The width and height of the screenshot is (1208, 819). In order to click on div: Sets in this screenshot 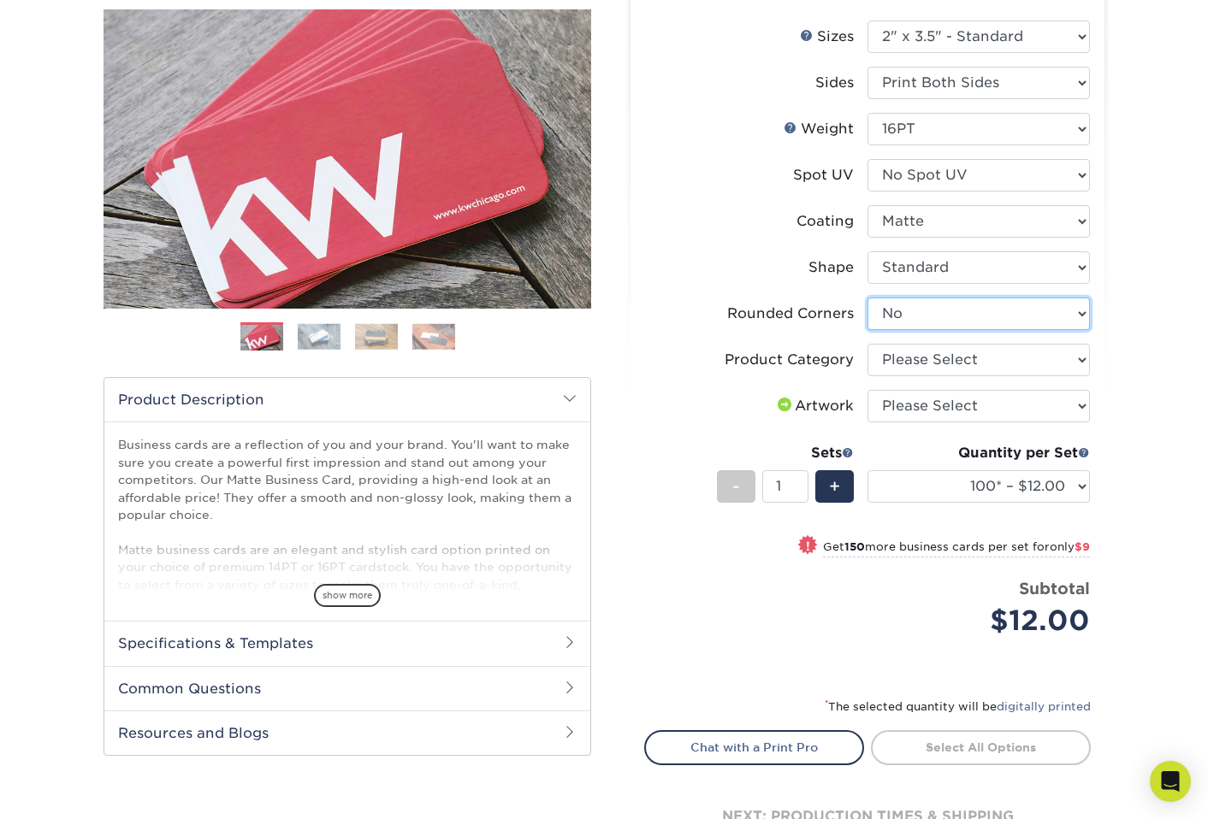, I will do `click(785, 453)`.